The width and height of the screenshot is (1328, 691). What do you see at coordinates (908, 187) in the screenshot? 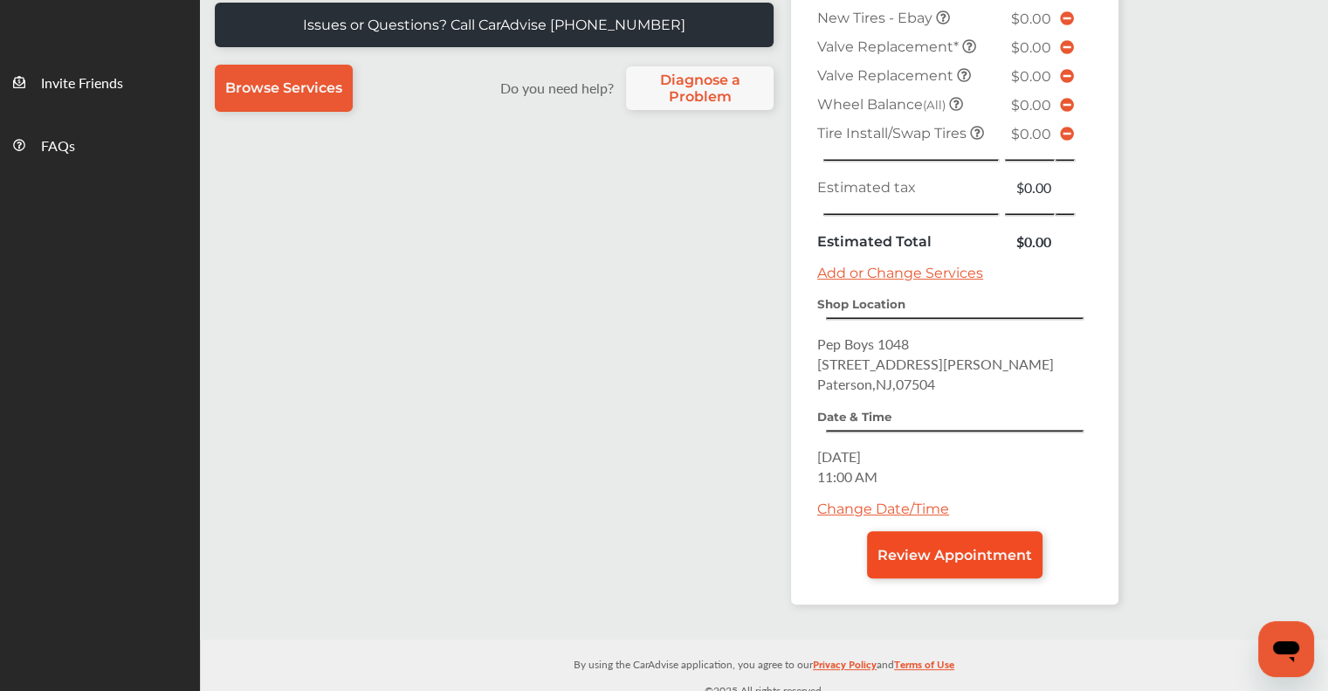
I see `td: Estimated tax` at bounding box center [908, 187].